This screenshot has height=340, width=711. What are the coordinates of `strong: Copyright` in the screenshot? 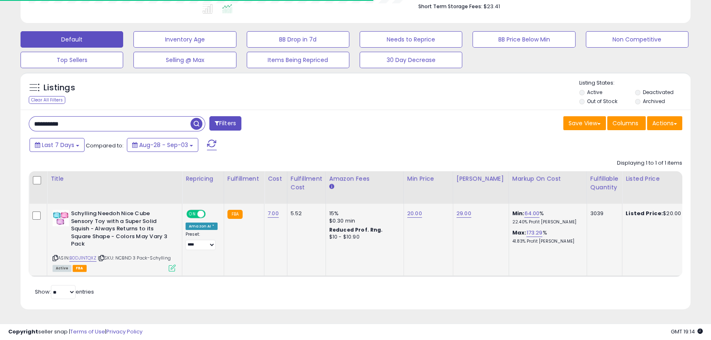 It's located at (23, 331).